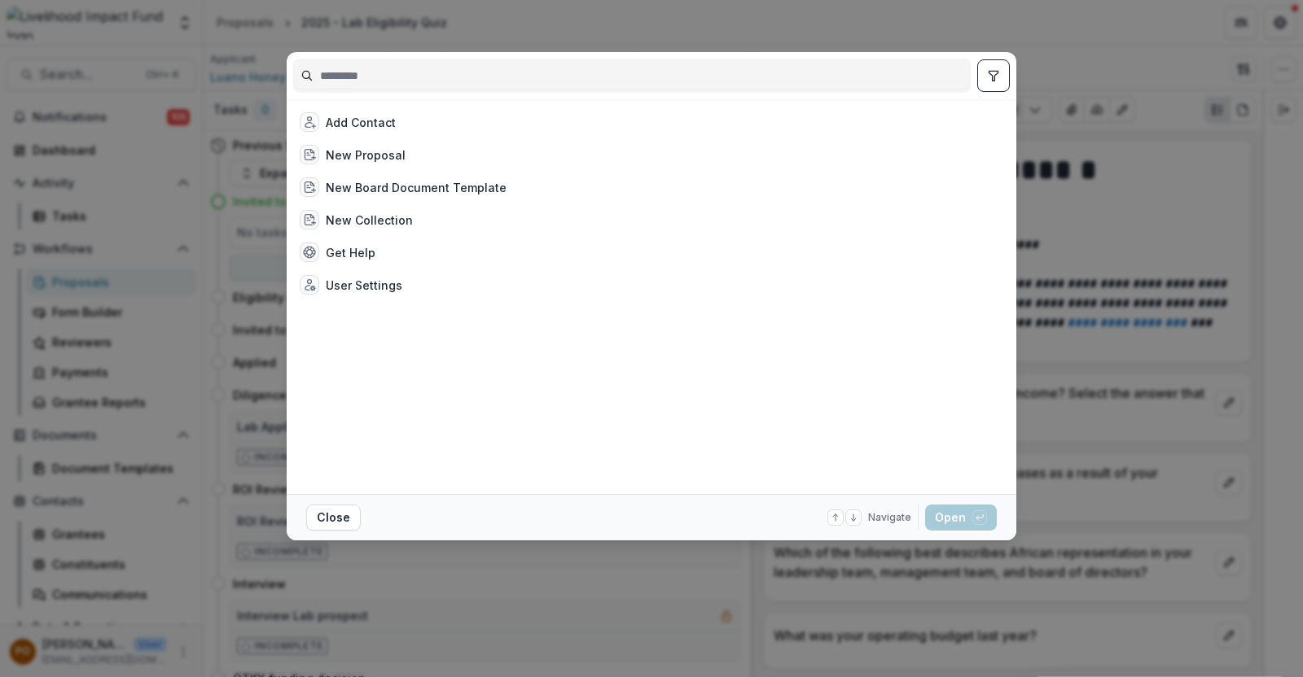 This screenshot has width=1303, height=677. Describe the element at coordinates (416, 187) in the screenshot. I see `div: New Board Document Template` at that location.